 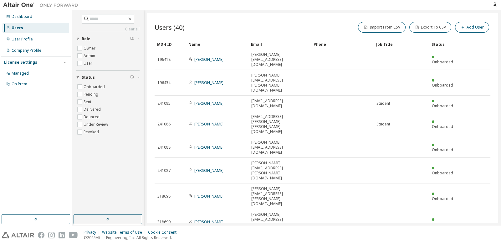 I want to click on span: 318699, so click(x=164, y=222).